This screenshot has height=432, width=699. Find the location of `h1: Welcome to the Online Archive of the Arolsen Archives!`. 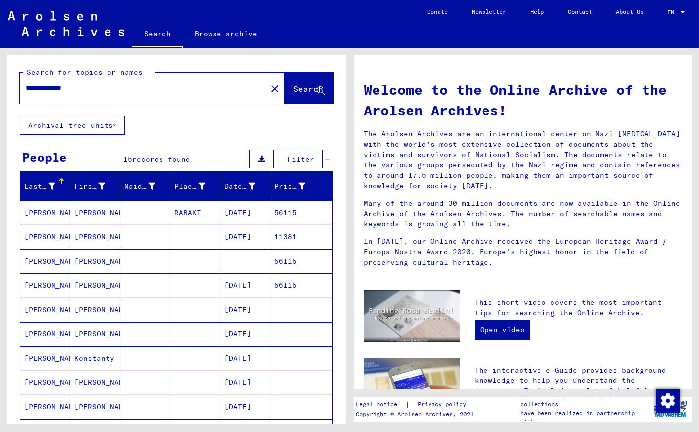

h1: Welcome to the Online Archive of the Arolsen Archives! is located at coordinates (523, 100).